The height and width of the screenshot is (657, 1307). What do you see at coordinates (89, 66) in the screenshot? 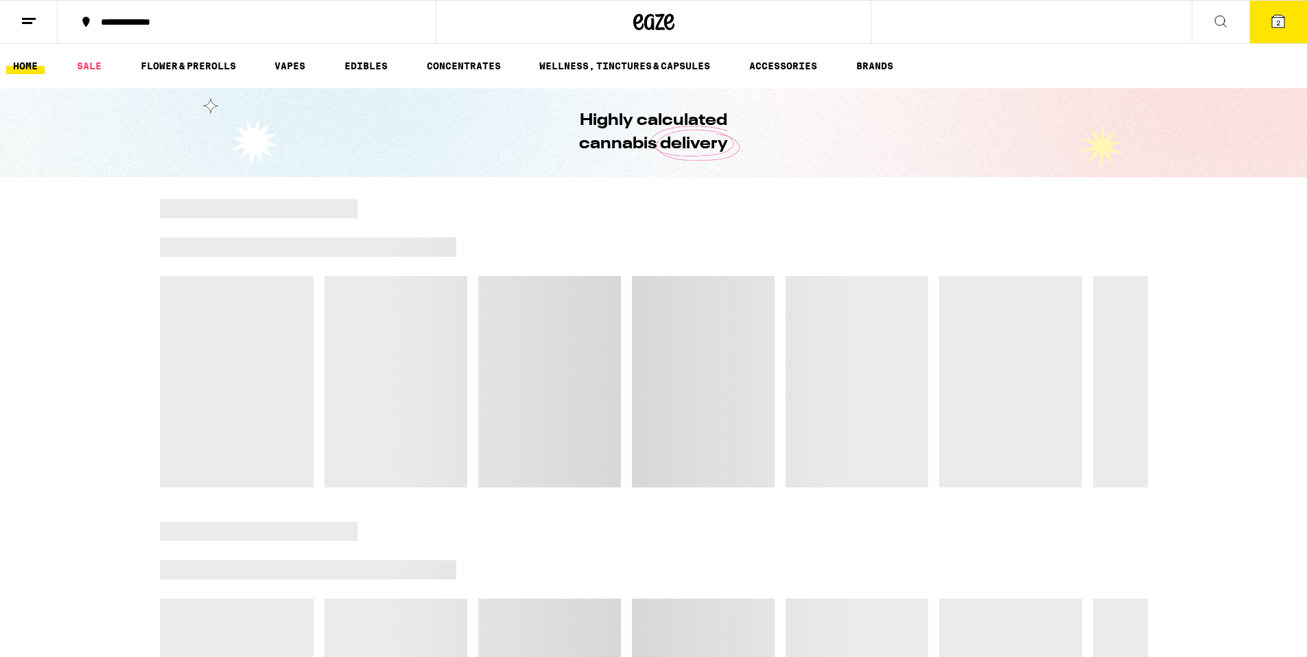
I see `a: SALE` at bounding box center [89, 66].